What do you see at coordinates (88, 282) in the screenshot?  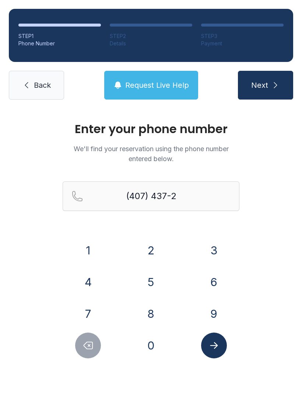 I see `button: 4` at bounding box center [88, 282].